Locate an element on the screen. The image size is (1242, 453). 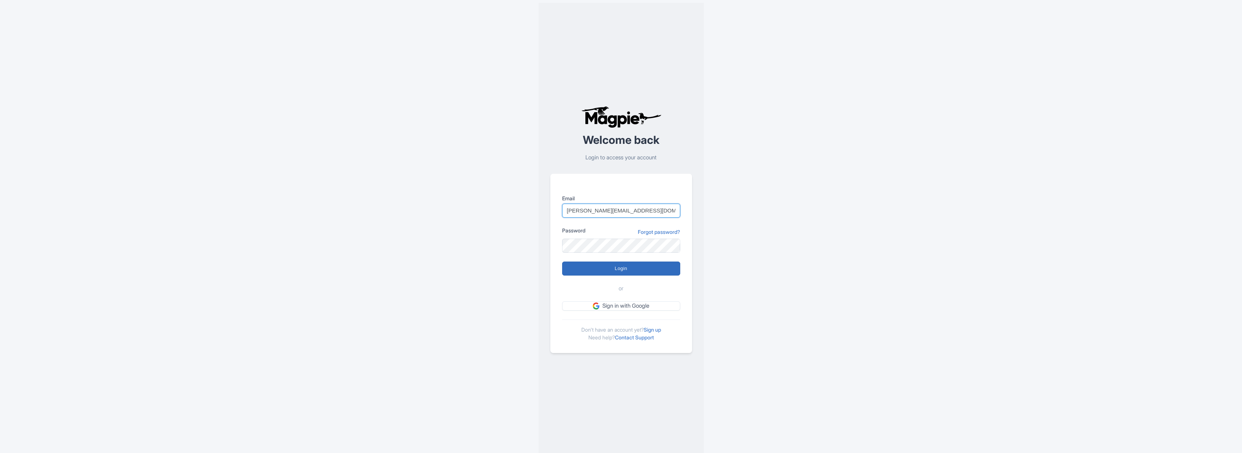
a: Sign up is located at coordinates (652, 330).